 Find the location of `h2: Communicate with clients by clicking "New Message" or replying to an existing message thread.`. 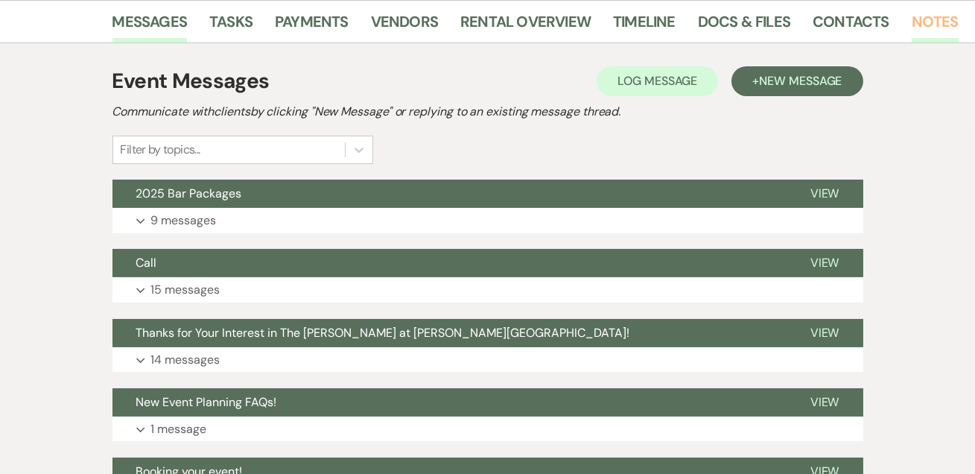

h2: Communicate with clients by clicking "New Message" or replying to an existing message thread. is located at coordinates (488, 112).